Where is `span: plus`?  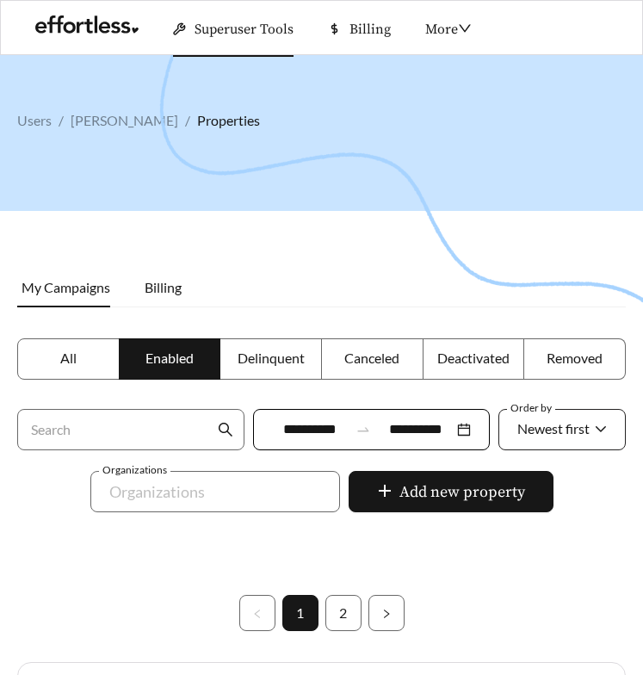
span: plus is located at coordinates (385, 493).